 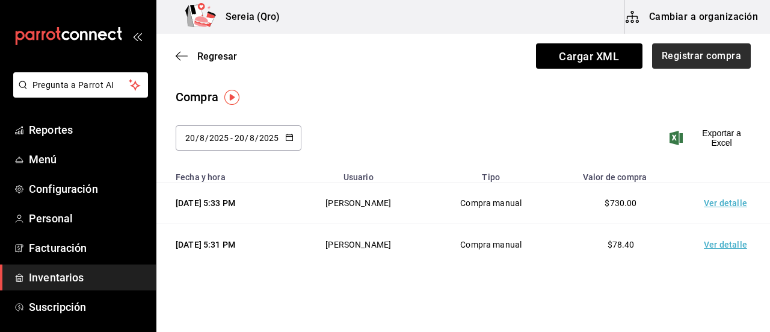 I want to click on span: $730.00, so click(x=621, y=203).